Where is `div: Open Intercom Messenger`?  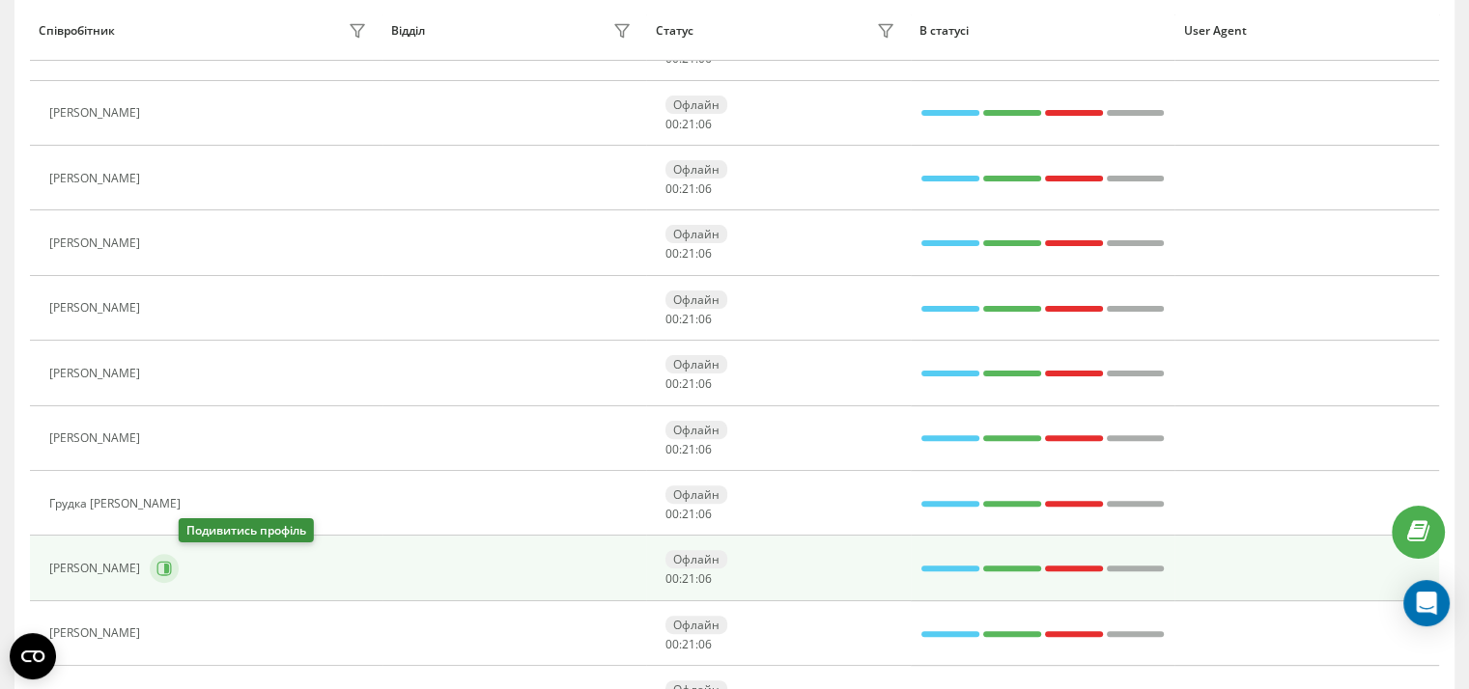
div: Open Intercom Messenger is located at coordinates (1426, 604).